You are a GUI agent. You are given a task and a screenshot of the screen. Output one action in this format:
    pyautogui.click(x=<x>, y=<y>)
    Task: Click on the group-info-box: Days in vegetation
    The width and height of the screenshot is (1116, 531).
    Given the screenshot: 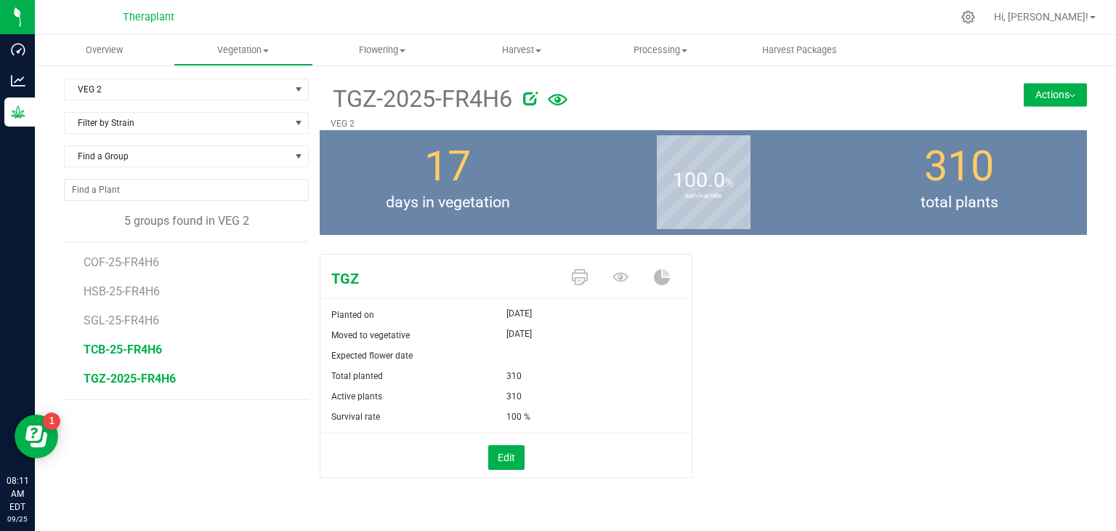 What is the action you would take?
    pyautogui.click(x=448, y=182)
    